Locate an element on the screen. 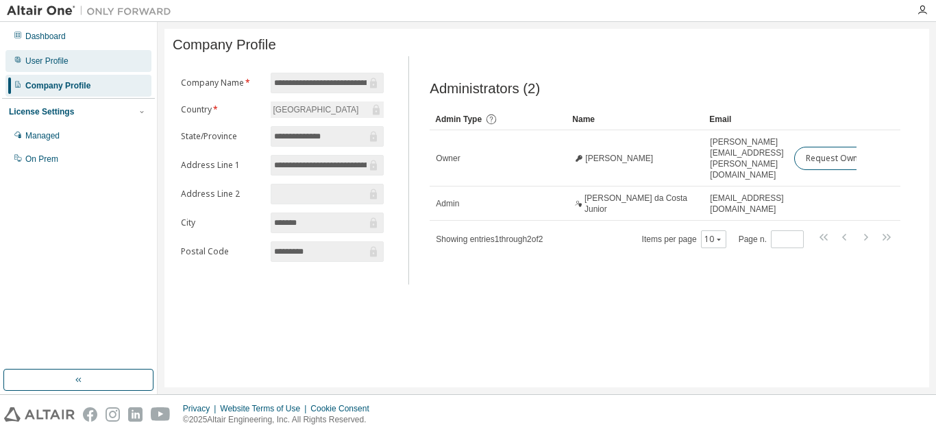  label: Address Line 1 is located at coordinates (221, 165).